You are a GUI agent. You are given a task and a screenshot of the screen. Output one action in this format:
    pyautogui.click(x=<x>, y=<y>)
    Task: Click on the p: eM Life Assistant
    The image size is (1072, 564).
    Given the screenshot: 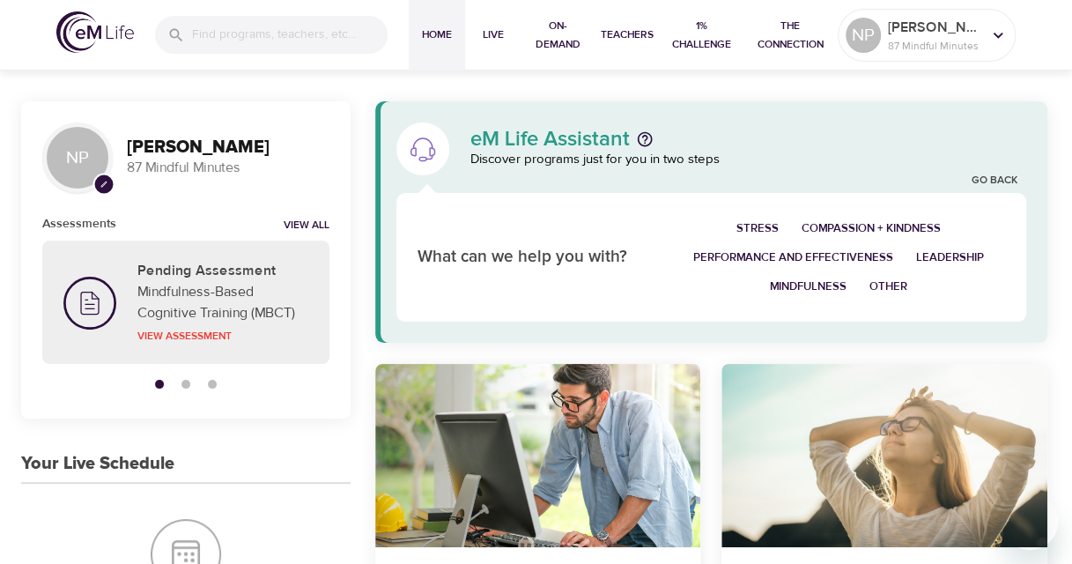 What is the action you would take?
    pyautogui.click(x=549, y=139)
    